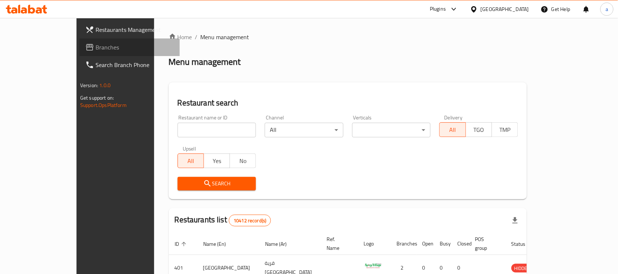  What do you see at coordinates (479, 130) in the screenshot?
I see `button: TGO` at bounding box center [479, 130].